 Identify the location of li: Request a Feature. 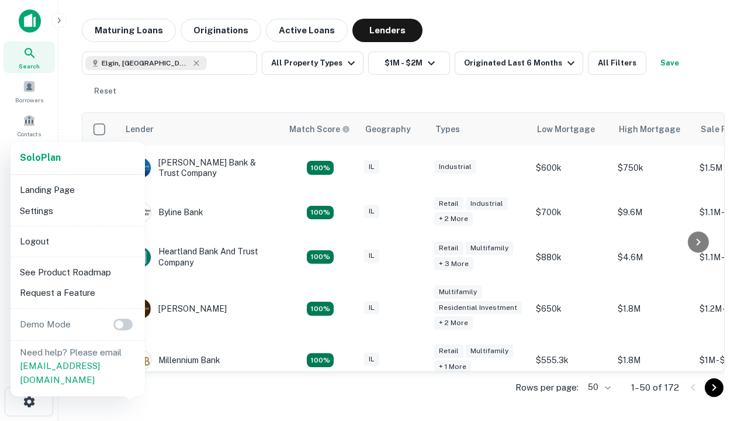
(78, 293).